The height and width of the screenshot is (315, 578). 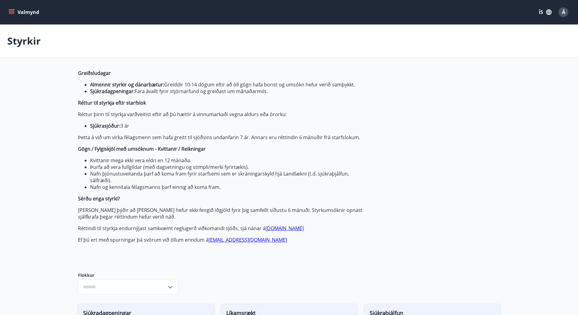 What do you see at coordinates (227, 167) in the screenshot?
I see `li: Þurfa að vera fullgildar (með dagsetningu og stimpli/merki fyrirtækis).` at bounding box center [227, 167].